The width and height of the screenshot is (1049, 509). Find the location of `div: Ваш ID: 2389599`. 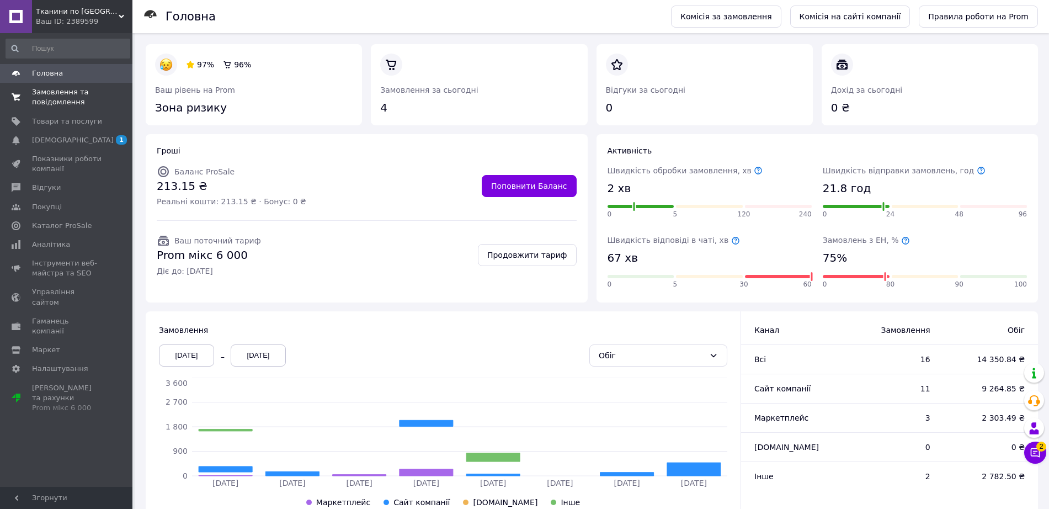

div: Ваш ID: 2389599 is located at coordinates (84, 22).